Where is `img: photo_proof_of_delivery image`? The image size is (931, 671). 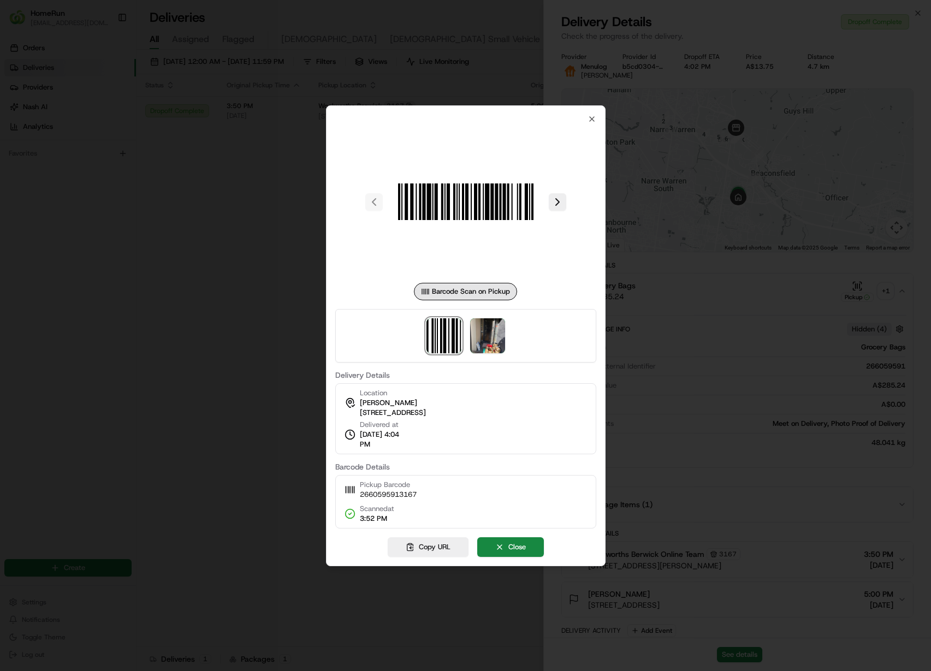
img: photo_proof_of_delivery image is located at coordinates (488, 336).